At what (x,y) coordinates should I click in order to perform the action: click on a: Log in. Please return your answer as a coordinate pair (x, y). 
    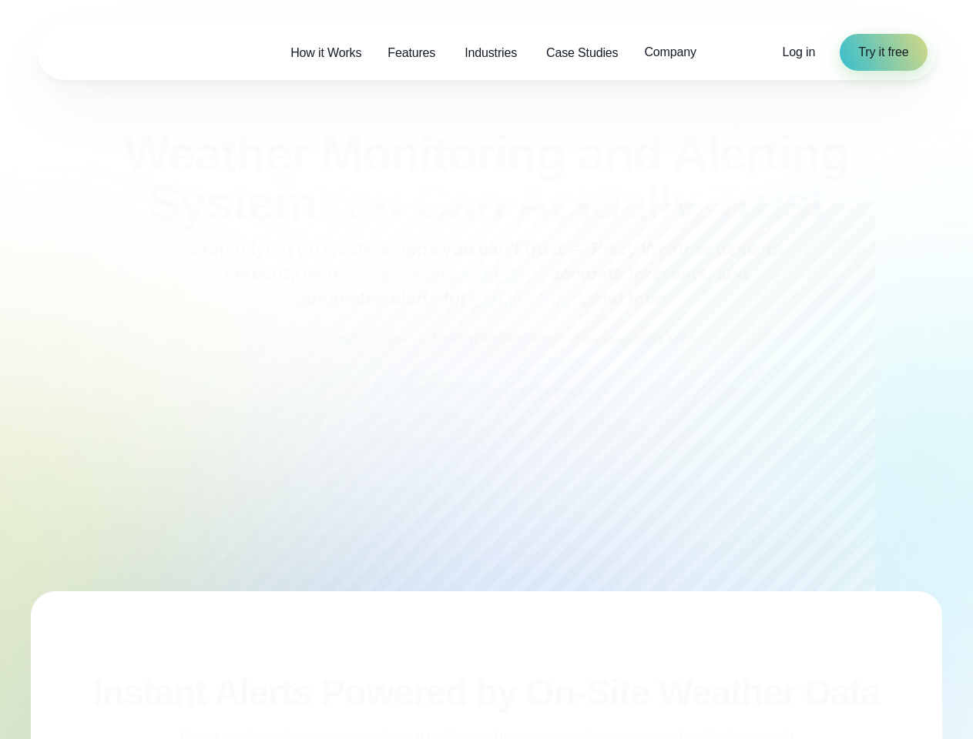
    Looking at the image, I should click on (799, 52).